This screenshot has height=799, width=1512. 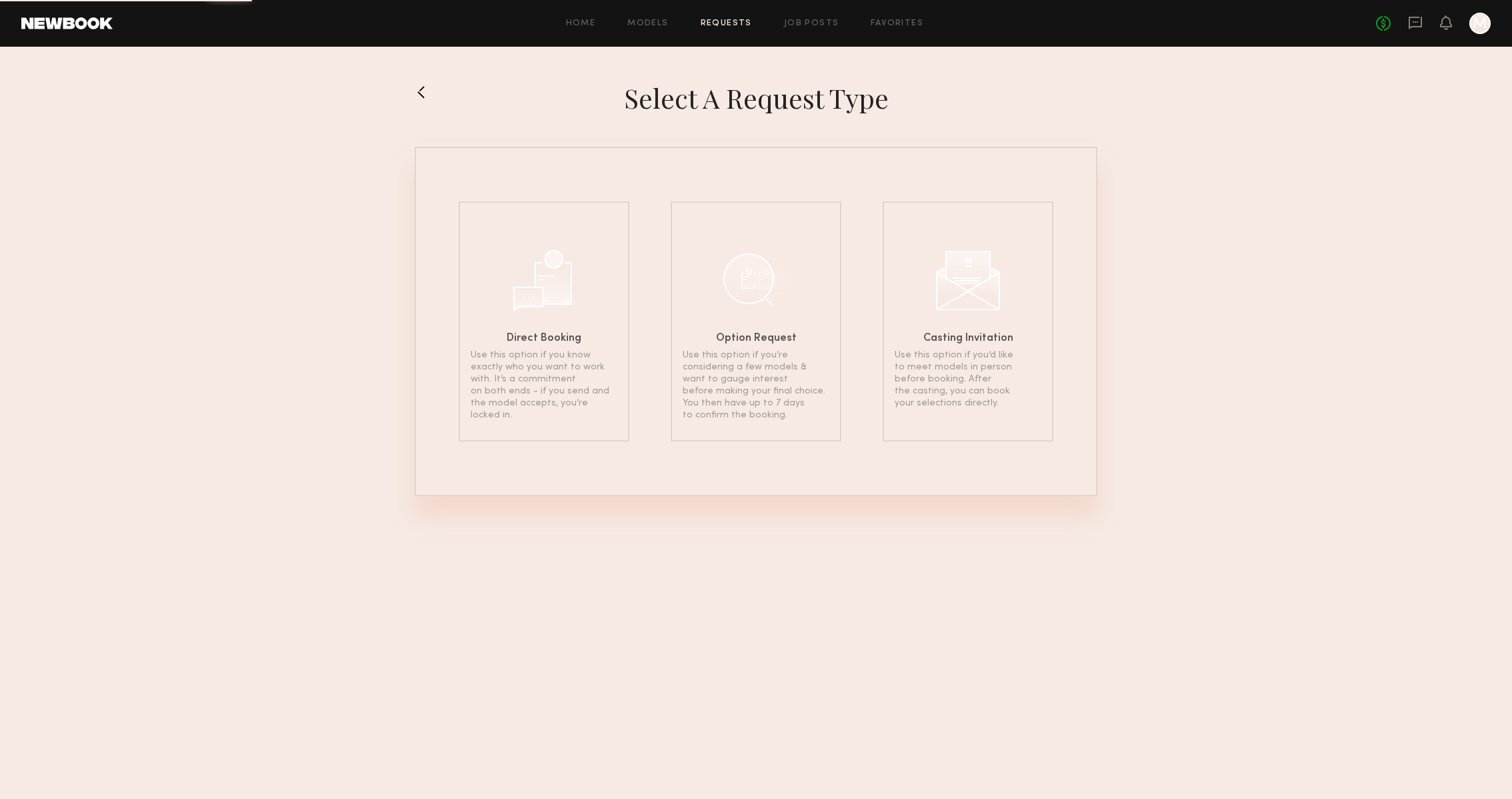 I want to click on p: Use this option if you’re considering a few models & want to gauge interest before making your fi..., so click(x=756, y=385).